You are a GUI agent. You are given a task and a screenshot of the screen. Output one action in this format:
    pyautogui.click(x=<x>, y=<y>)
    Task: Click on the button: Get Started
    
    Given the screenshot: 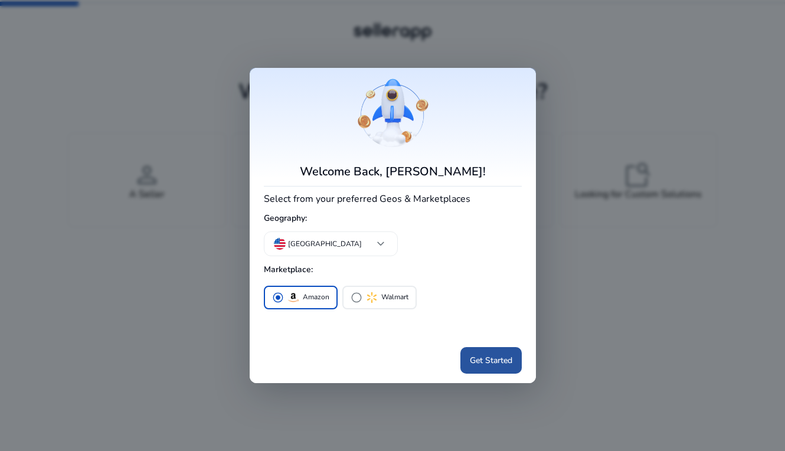 What is the action you would take?
    pyautogui.click(x=491, y=360)
    